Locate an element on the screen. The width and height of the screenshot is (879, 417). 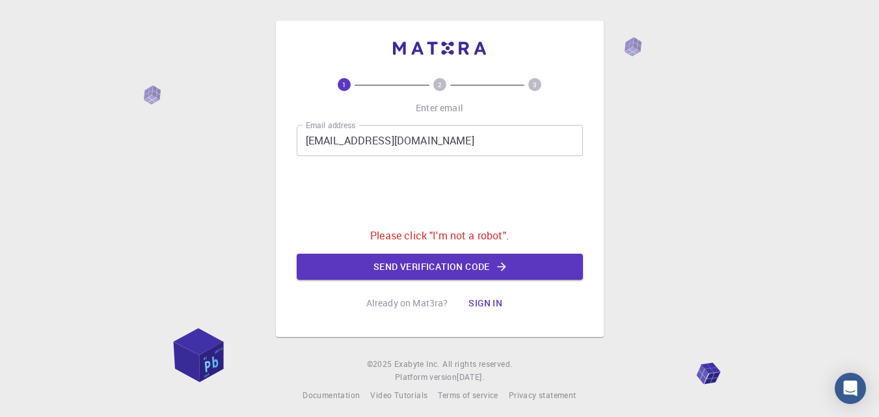
a: Exabyte Inc. is located at coordinates (417, 364).